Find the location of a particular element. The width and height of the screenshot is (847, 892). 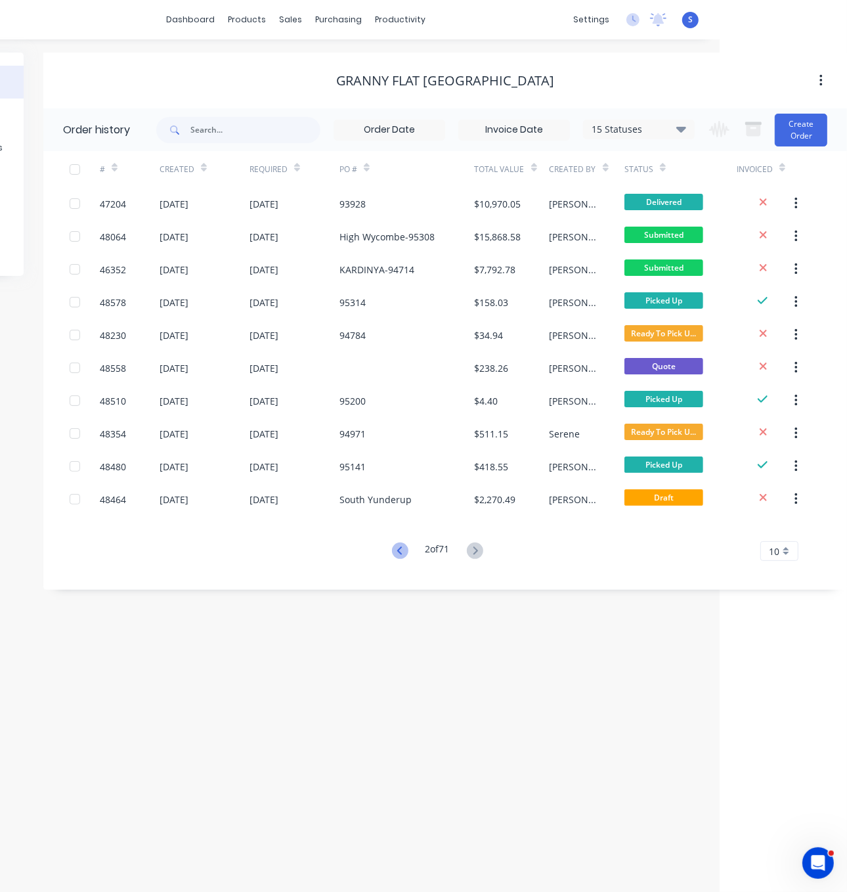

div: Order history is located at coordinates (97, 130).